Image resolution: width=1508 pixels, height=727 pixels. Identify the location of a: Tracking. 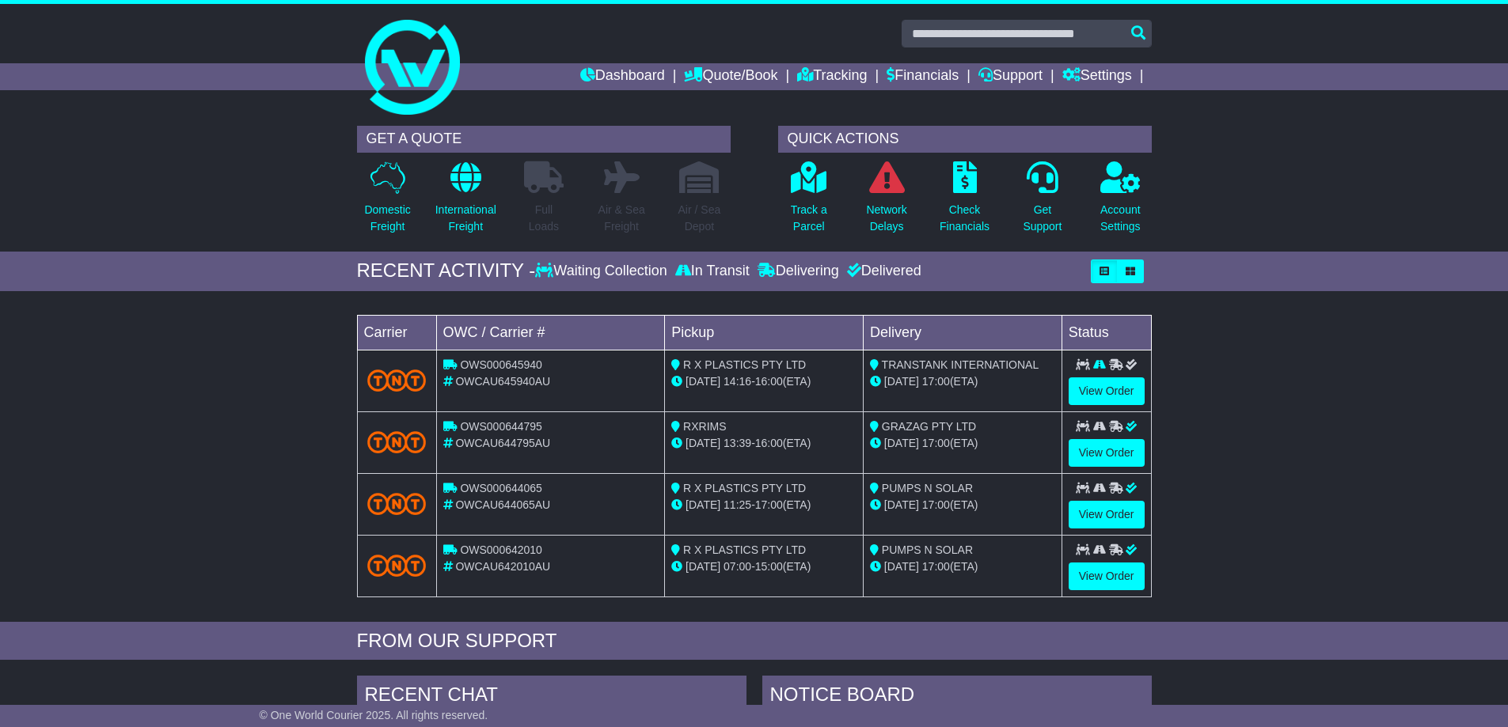
(832, 77).